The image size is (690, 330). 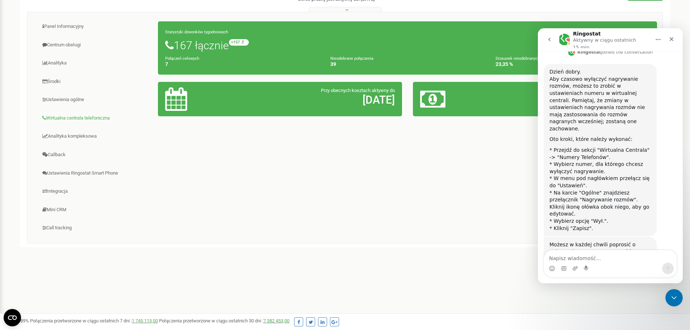 What do you see at coordinates (96, 63) in the screenshot?
I see `a: Analityka` at bounding box center [96, 63].